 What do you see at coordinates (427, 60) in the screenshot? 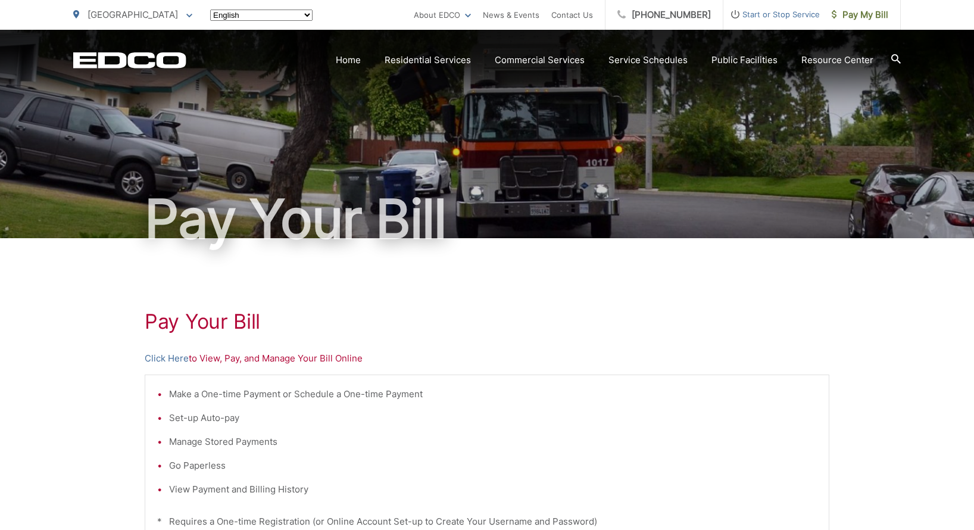
I see `a: Residential Services` at bounding box center [427, 60].